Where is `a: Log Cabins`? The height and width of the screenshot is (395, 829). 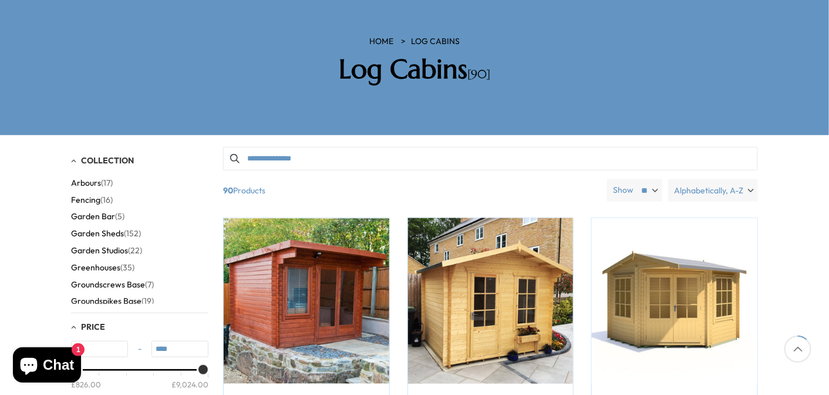
a: Log Cabins is located at coordinates (435, 42).